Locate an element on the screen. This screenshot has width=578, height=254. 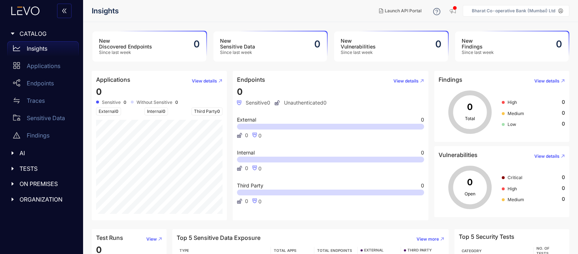
div: CATALOG is located at coordinates (42, 34).